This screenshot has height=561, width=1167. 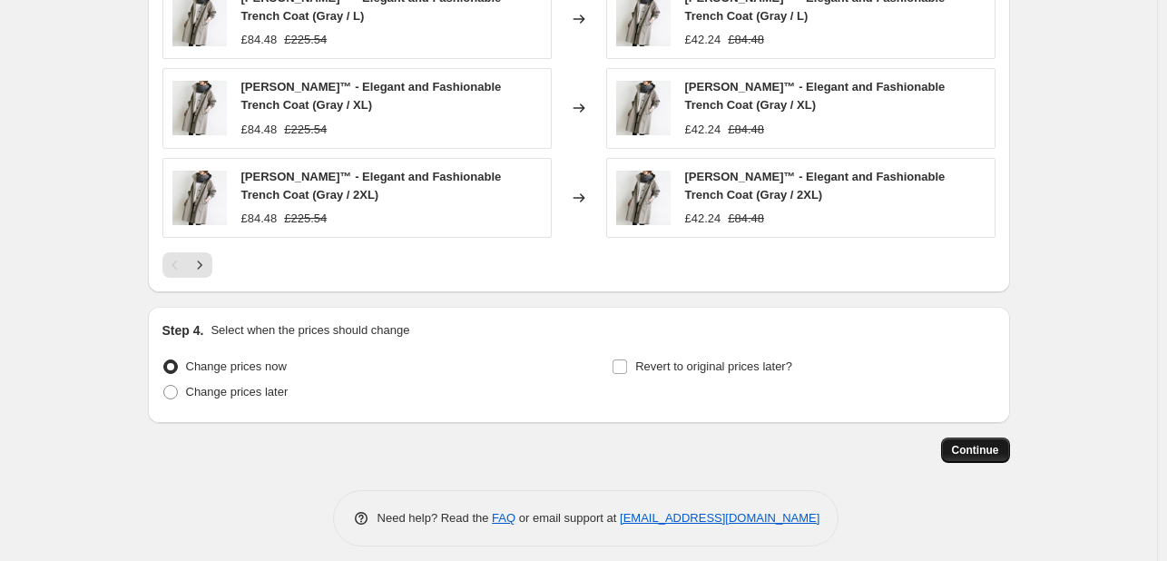 What do you see at coordinates (713, 366) in the screenshot?
I see `span: Revert to original prices later?` at bounding box center [713, 366].